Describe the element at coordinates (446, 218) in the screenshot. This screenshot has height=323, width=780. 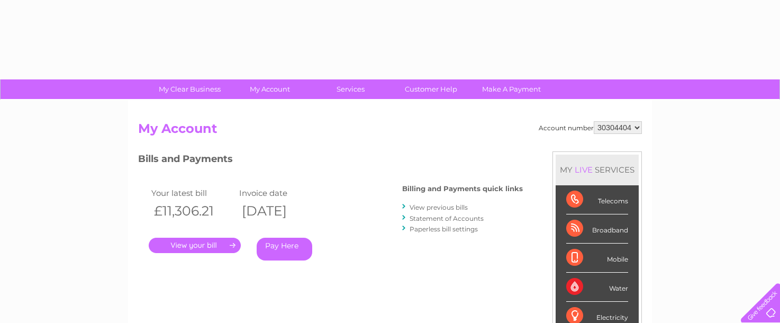
I see `a: Statement of Accounts` at that location.